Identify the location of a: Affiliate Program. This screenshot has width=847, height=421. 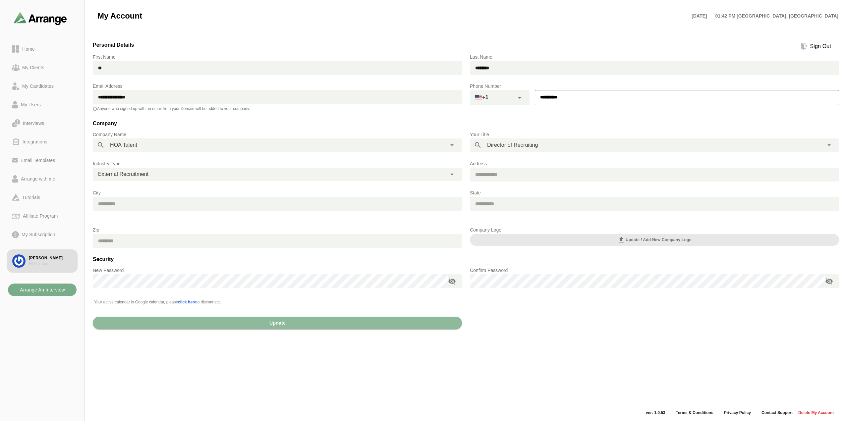
(42, 216).